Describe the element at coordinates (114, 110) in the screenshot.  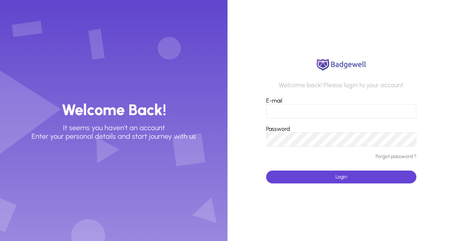
I see `h3: Welcome Back!` at that location.